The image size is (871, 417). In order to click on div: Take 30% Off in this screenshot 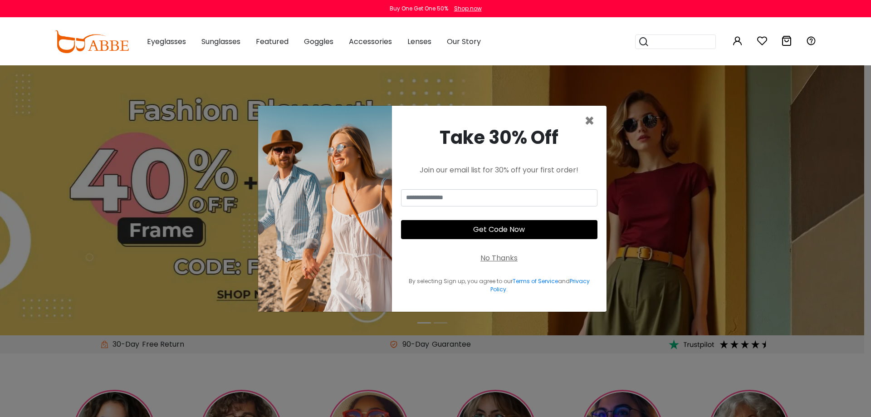, I will do `click(499, 138)`.